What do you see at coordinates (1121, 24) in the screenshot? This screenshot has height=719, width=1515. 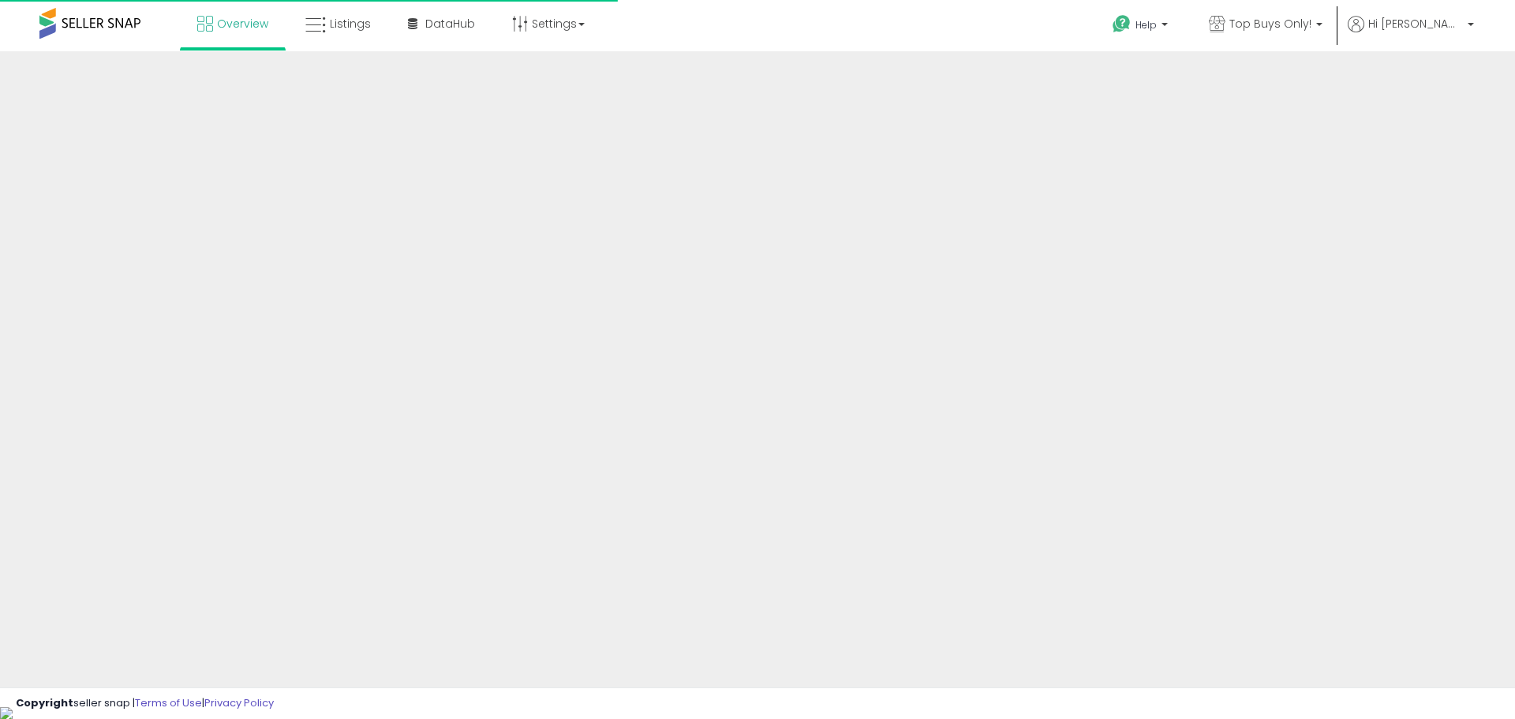 I see `i: Get Help` at bounding box center [1121, 24].